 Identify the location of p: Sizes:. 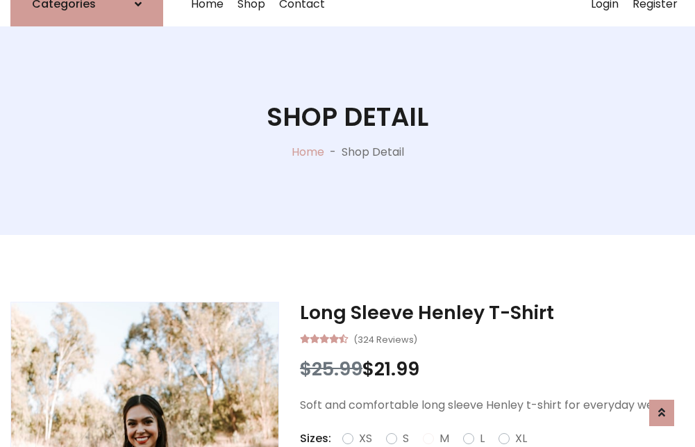
(315, 438).